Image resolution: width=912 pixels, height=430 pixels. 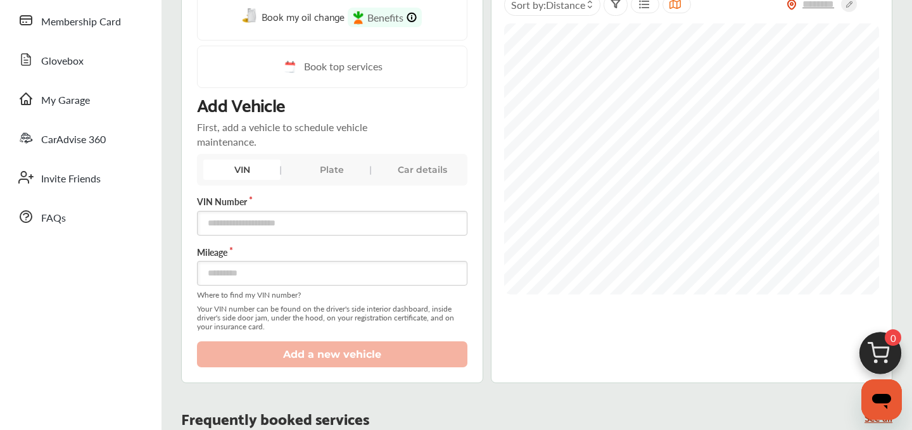 I want to click on span: Book my oil change, so click(x=303, y=16).